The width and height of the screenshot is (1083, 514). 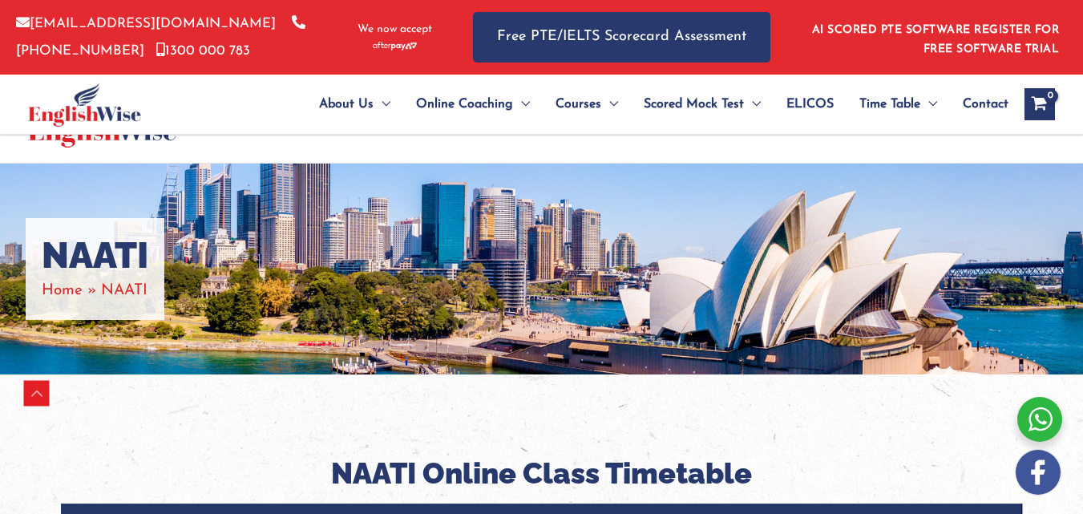 I want to click on span: We now accept, so click(x=394, y=30).